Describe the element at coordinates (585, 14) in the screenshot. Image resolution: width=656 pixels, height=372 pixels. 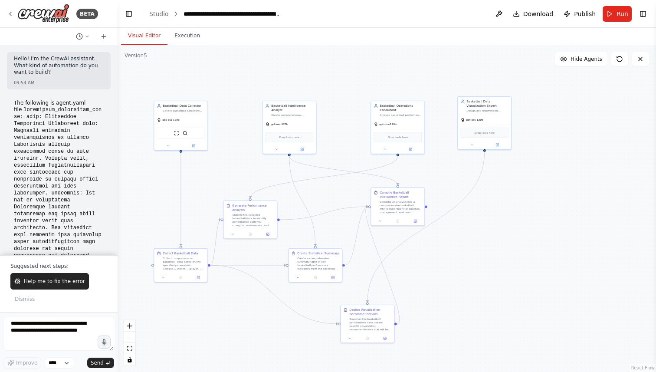
I see `span: Publish` at that location.